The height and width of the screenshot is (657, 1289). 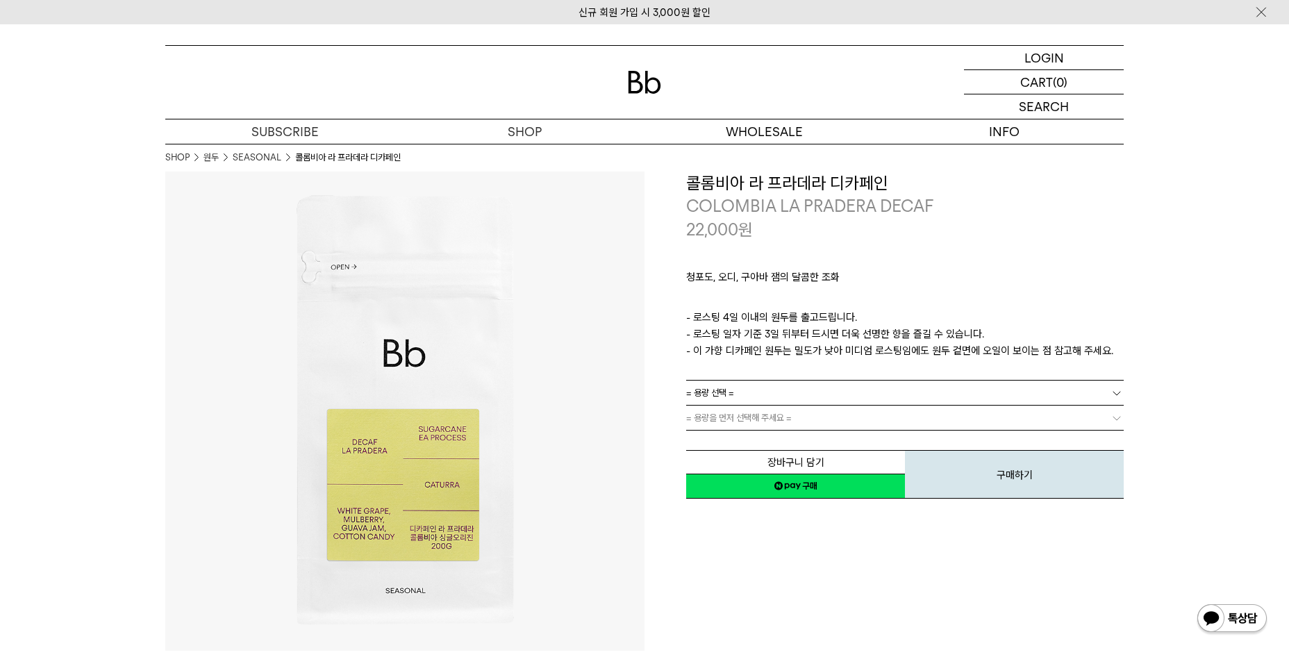 What do you see at coordinates (764, 131) in the screenshot?
I see `p: WHOLESALE` at bounding box center [764, 131].